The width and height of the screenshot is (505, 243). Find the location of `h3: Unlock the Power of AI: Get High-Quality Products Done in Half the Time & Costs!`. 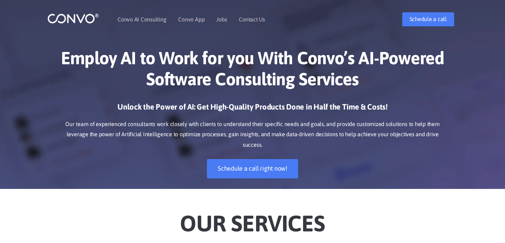

h3: Unlock the Power of AI: Get High-Quality Products Done in Half the Time & Costs! is located at coordinates (252, 109).